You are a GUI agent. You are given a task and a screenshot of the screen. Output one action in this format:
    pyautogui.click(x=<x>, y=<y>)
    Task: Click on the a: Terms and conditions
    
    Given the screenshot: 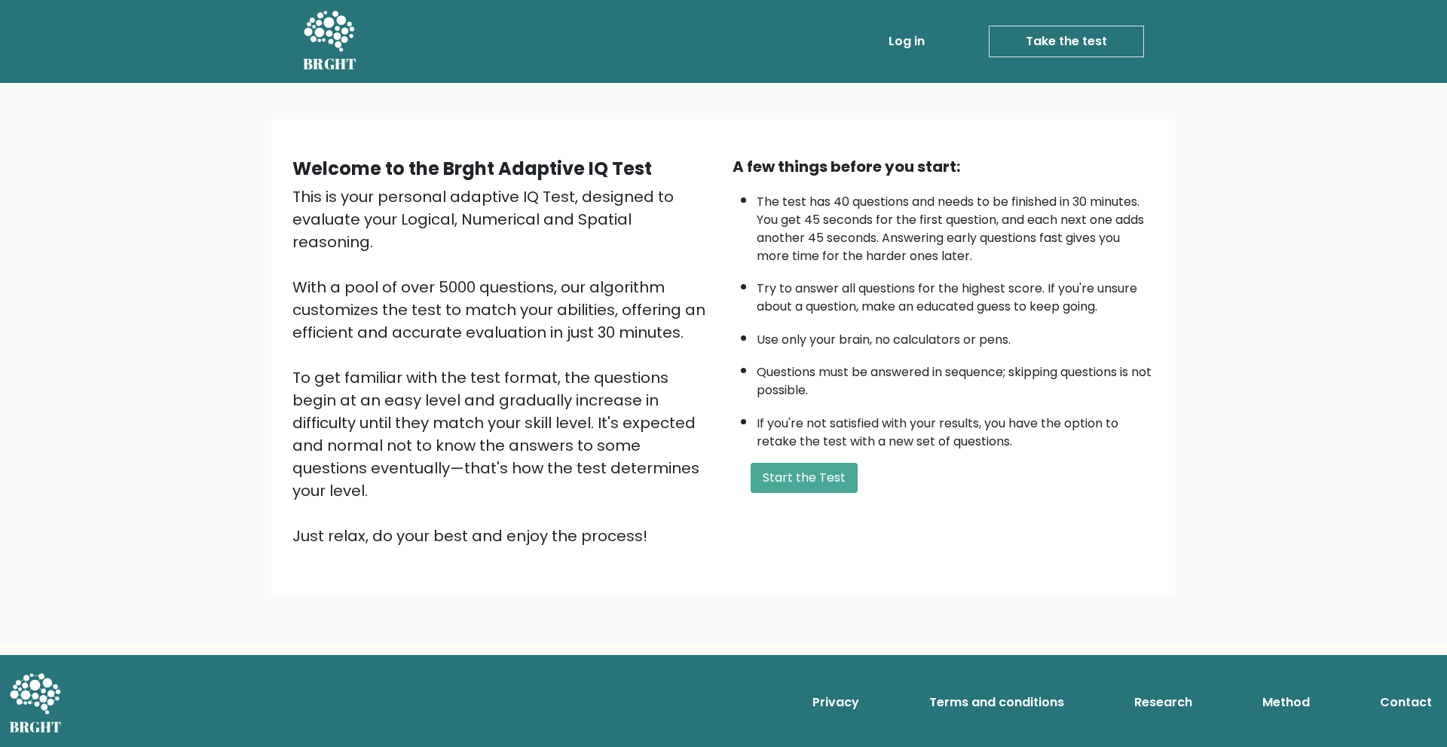 What is the action you would take?
    pyautogui.click(x=997, y=703)
    